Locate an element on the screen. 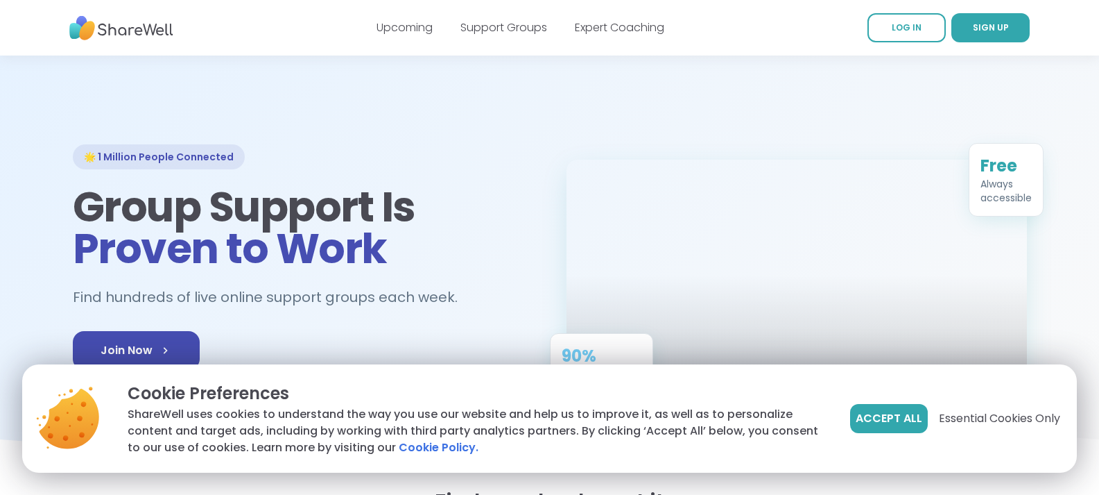 This screenshot has width=1099, height=495. div: Free is located at coordinates (1006, 166).